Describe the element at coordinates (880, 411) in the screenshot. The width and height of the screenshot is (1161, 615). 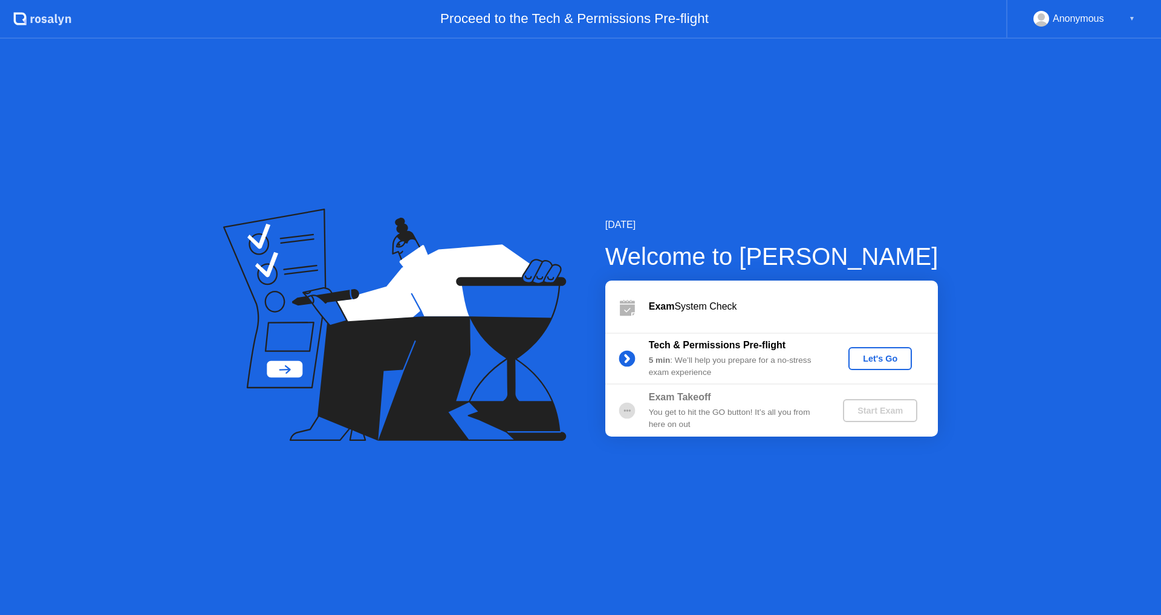
I see `button: Start Exam` at that location.